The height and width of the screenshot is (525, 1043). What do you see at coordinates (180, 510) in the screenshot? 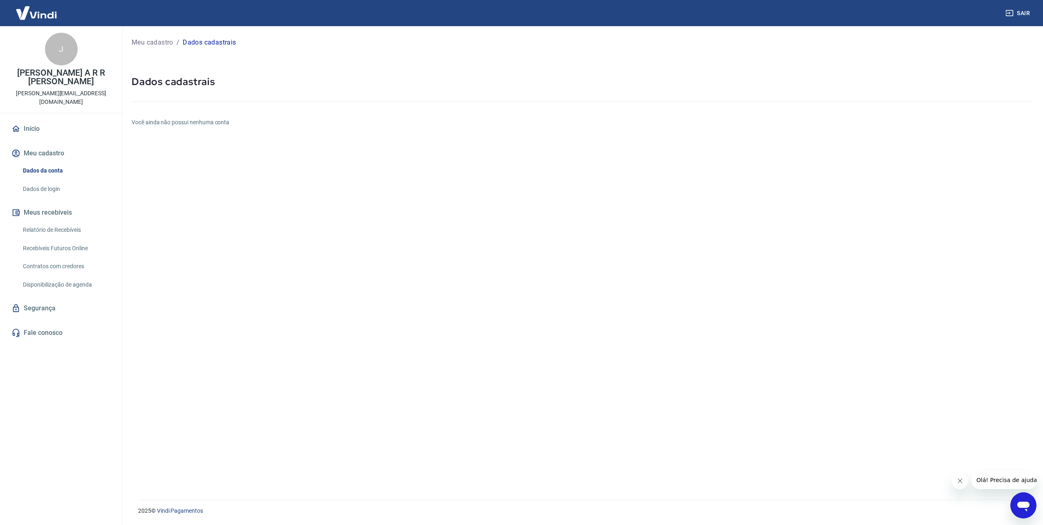
I see `a: Vindi Pagamentos` at bounding box center [180, 510].